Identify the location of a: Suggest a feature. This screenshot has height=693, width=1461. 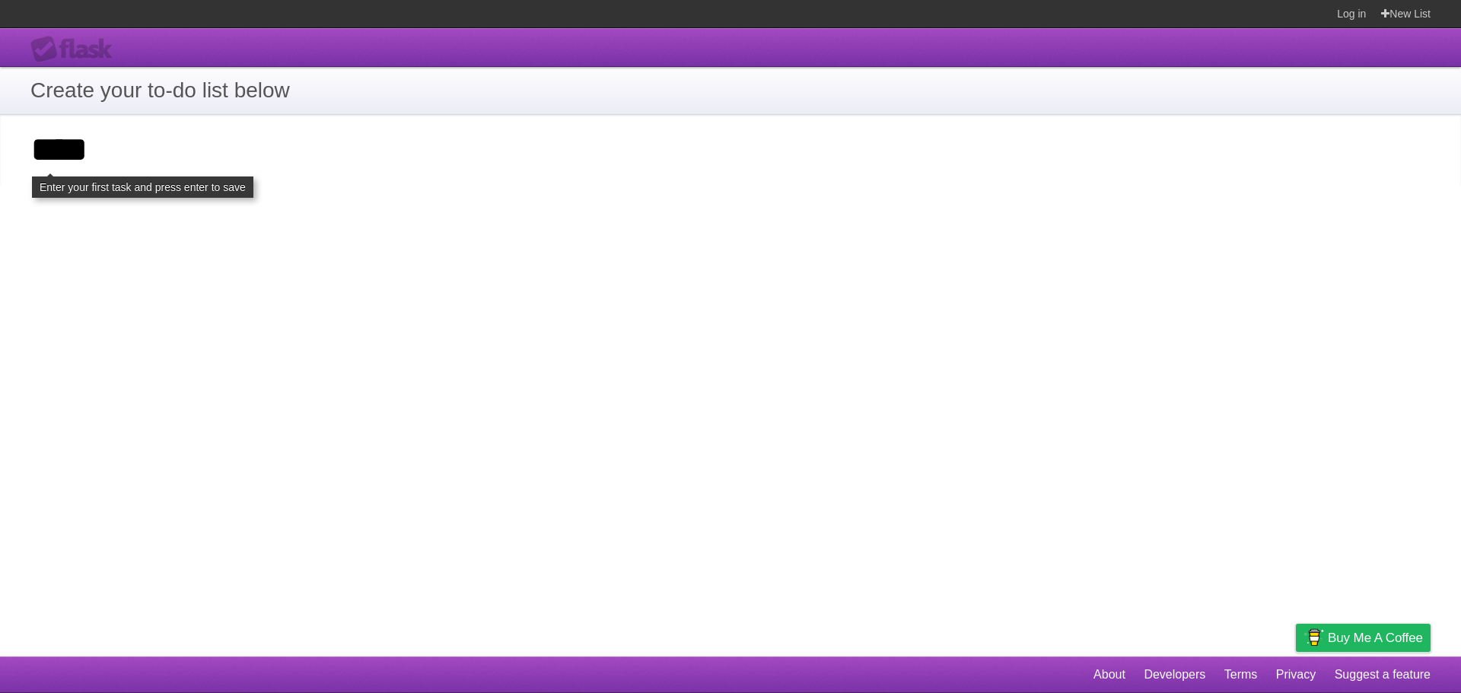
(1383, 675).